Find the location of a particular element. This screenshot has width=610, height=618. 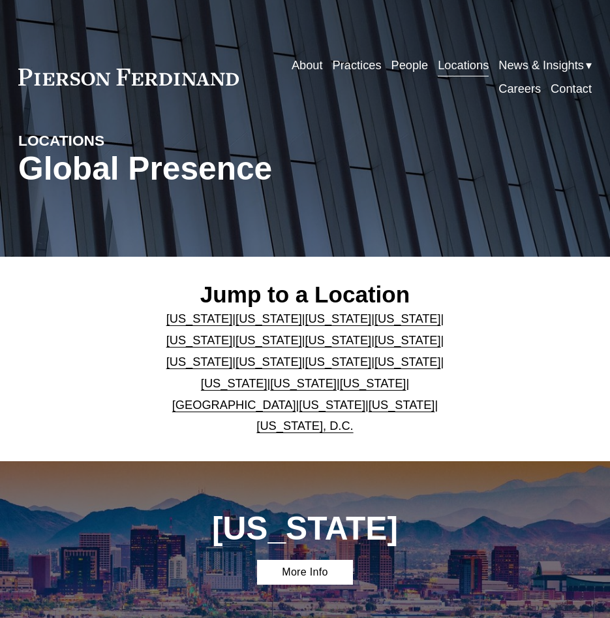

a: Practices is located at coordinates (357, 65).